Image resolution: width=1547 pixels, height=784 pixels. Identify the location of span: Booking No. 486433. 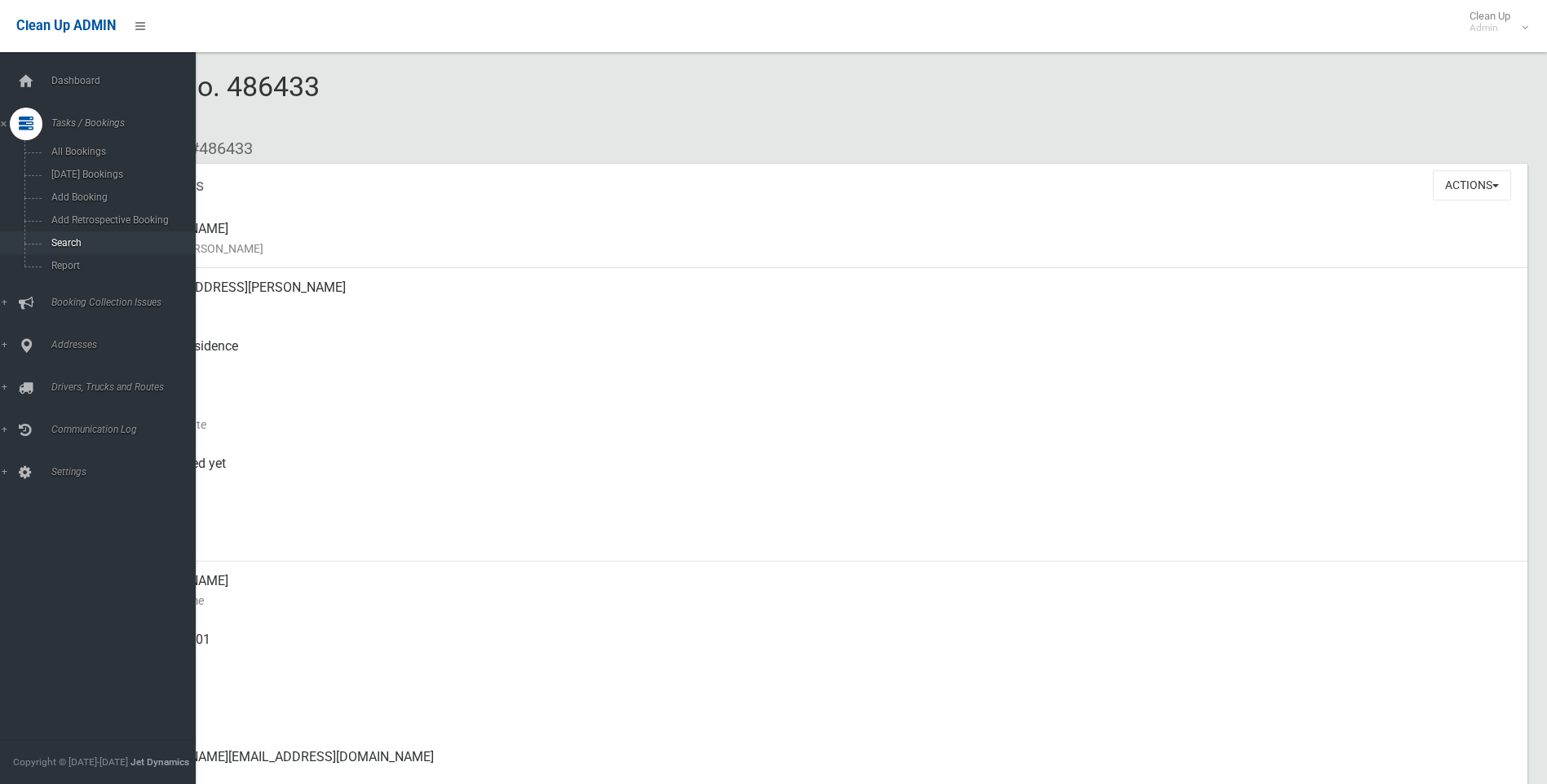
(196, 102).